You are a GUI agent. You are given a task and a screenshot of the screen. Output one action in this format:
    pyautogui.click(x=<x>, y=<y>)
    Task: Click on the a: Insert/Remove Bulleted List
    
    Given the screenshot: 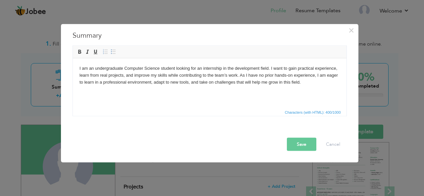 What is the action you would take?
    pyautogui.click(x=113, y=52)
    